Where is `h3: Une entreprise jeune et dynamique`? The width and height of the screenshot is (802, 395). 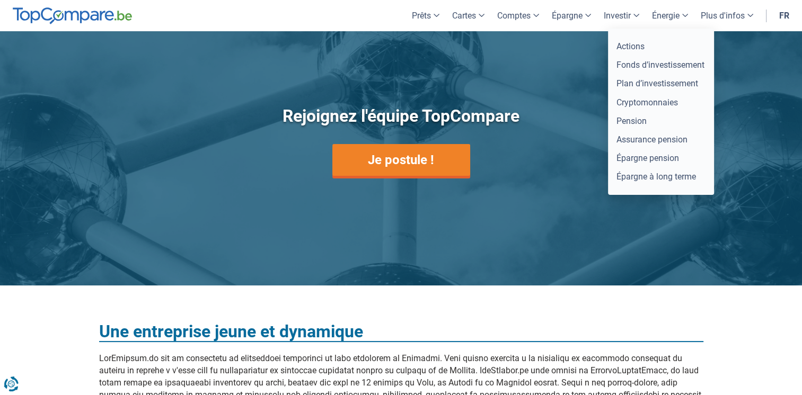
h3: Une entreprise jeune et dynamique is located at coordinates (401, 332).